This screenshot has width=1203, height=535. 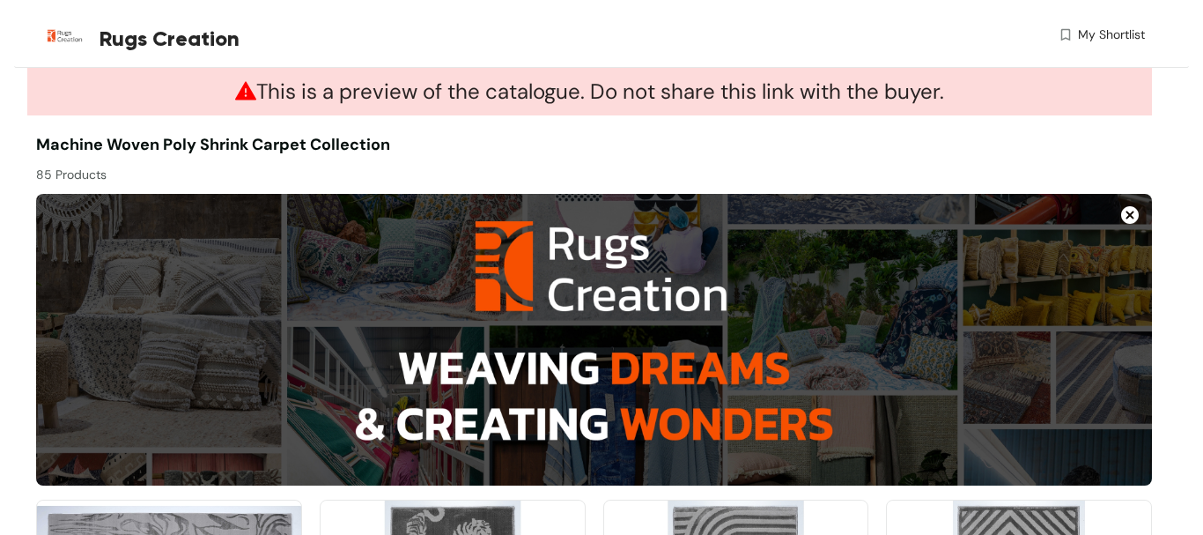 I want to click on img: 72e5858d-4d05-4516-aca4-d7c42ac66410, so click(x=594, y=339).